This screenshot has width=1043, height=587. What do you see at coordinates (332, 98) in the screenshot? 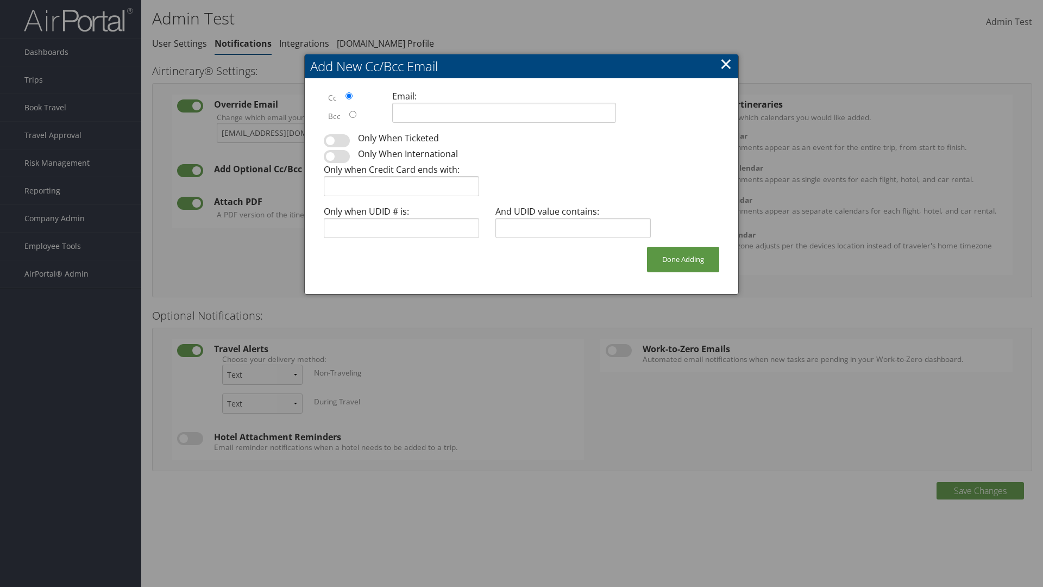
I see `label: Cc` at bounding box center [332, 98].